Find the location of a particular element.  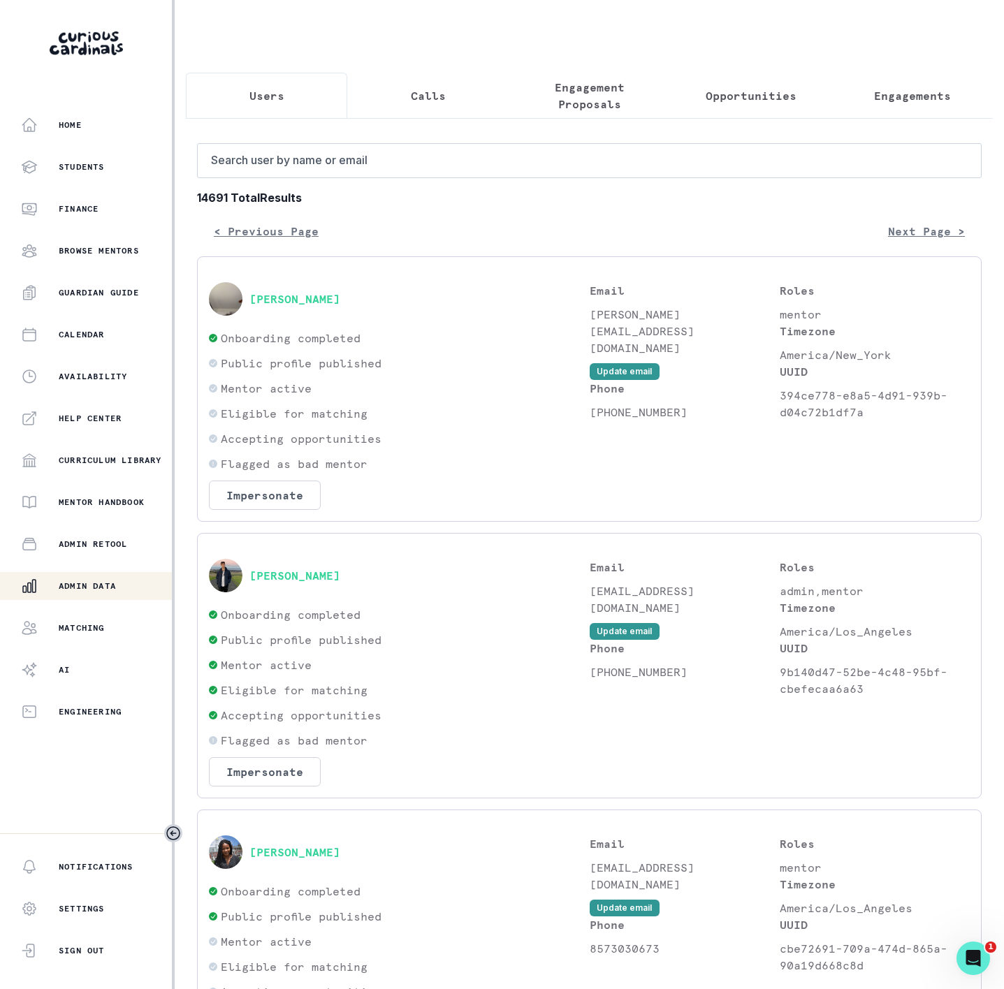

p: Calls is located at coordinates (428, 96).